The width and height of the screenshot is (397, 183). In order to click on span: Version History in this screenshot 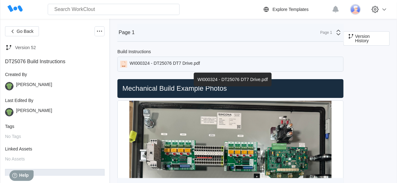, I will do `click(369, 39)`.